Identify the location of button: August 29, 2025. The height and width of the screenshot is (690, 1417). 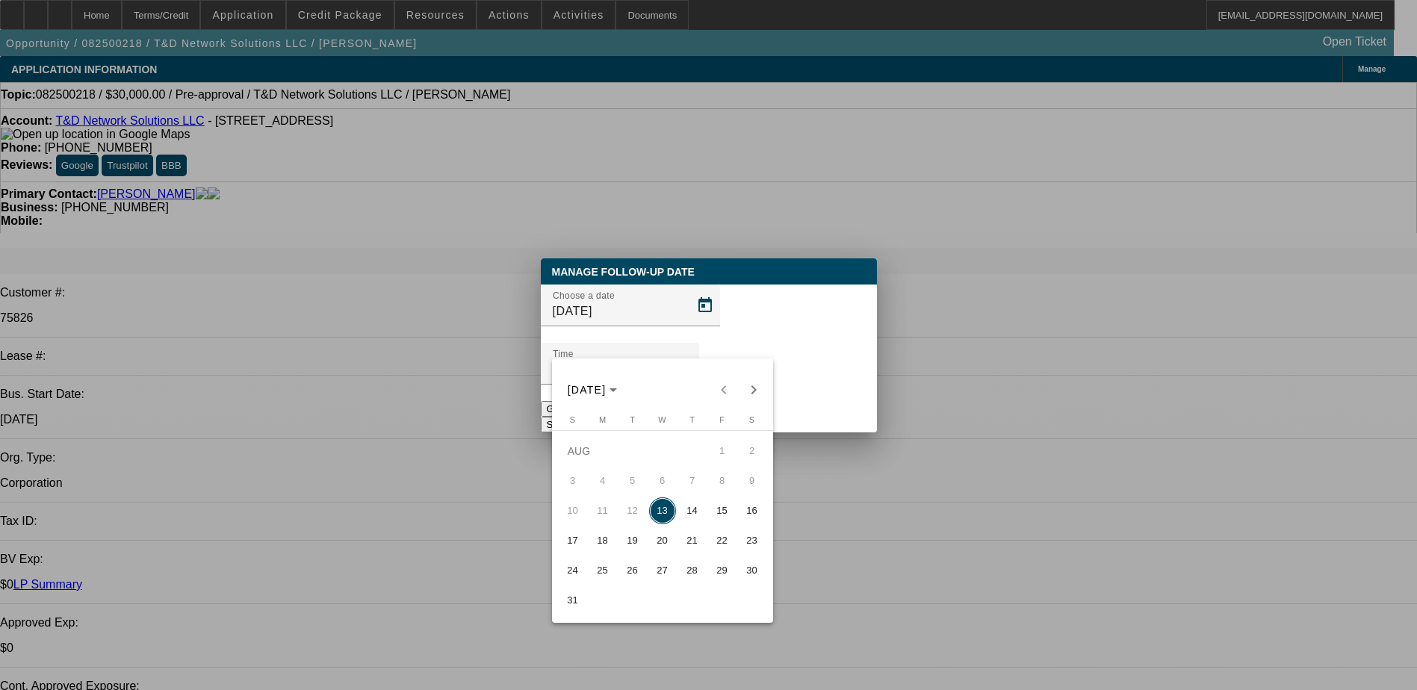
(722, 571).